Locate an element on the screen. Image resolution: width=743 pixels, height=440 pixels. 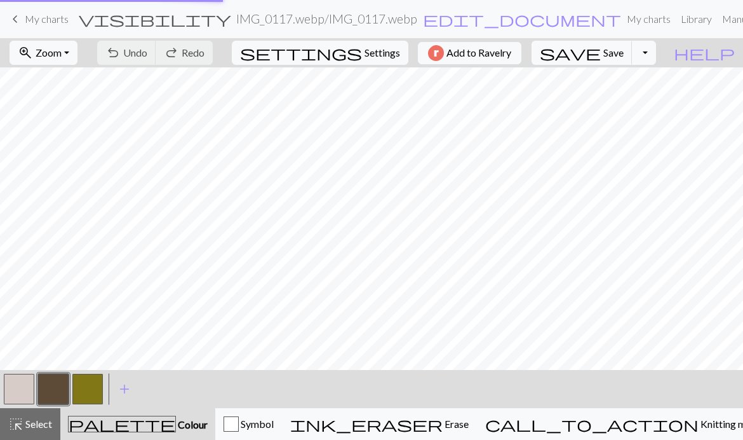
span: help is located at coordinates (704, 53).